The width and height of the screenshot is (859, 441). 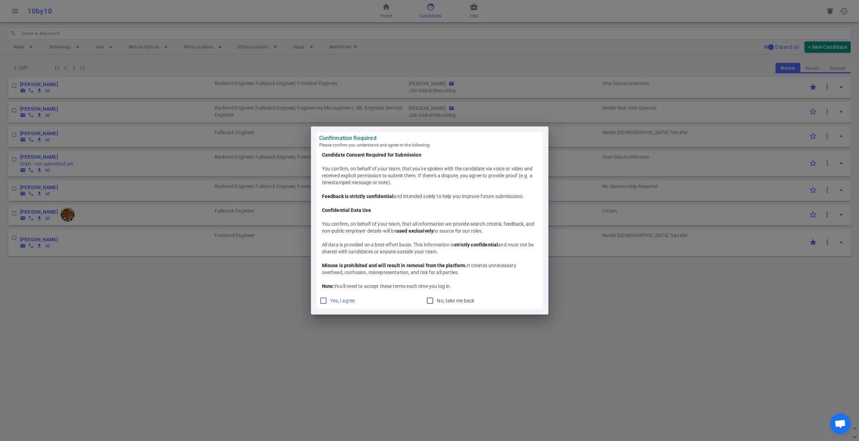 What do you see at coordinates (430, 227) in the screenshot?
I see `div: You confirm, on behalf of your team, that all information we provide-search criteria, feedback, a...` at bounding box center [430, 227].